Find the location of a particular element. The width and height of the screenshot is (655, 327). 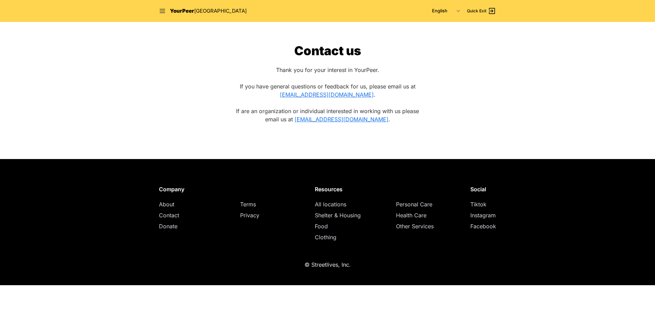

span: Health Care is located at coordinates (411, 215).